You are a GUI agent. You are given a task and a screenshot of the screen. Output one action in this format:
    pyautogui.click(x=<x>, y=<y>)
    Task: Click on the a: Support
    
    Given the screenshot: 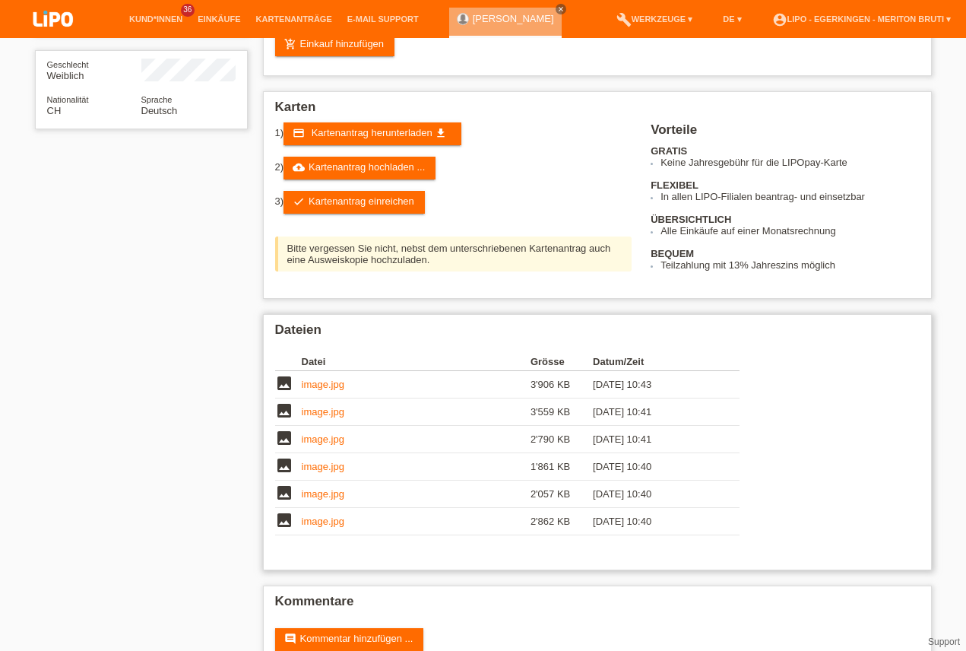 What is the action you would take?
    pyautogui.click(x=944, y=641)
    